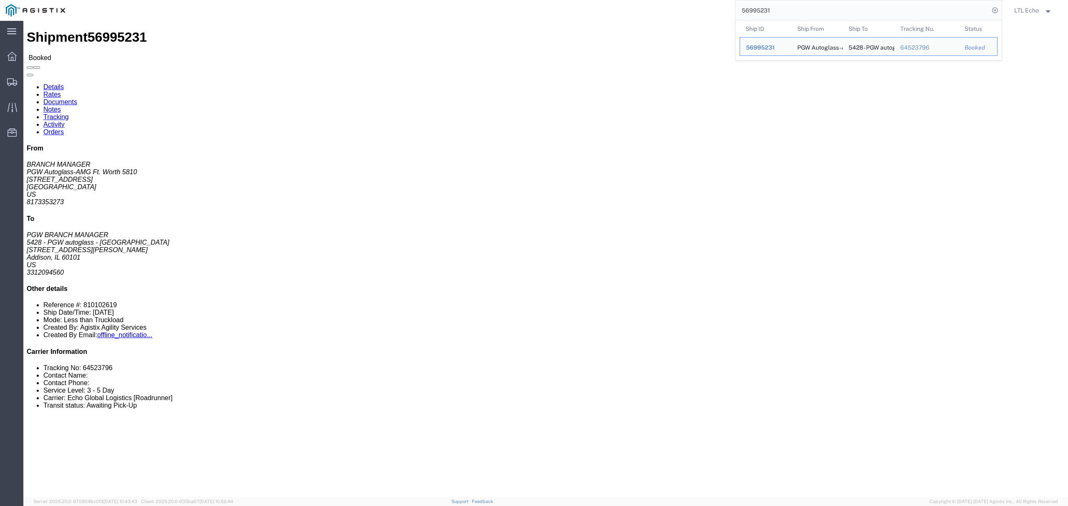  What do you see at coordinates (926, 48) in the screenshot?
I see `div: 64523796` at bounding box center [926, 48].